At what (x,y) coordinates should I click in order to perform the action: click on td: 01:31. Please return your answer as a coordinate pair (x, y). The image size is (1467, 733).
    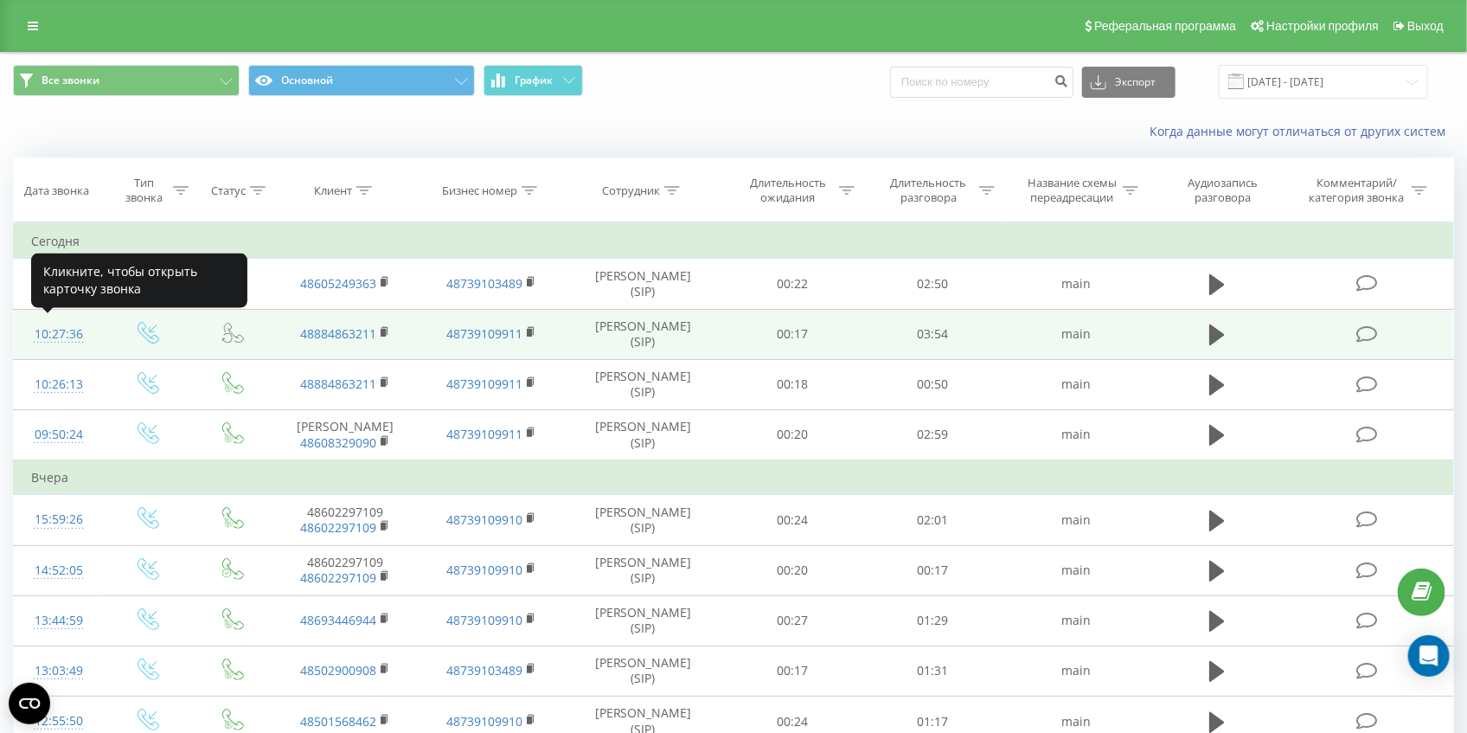
    Looking at the image, I should click on (933, 670).